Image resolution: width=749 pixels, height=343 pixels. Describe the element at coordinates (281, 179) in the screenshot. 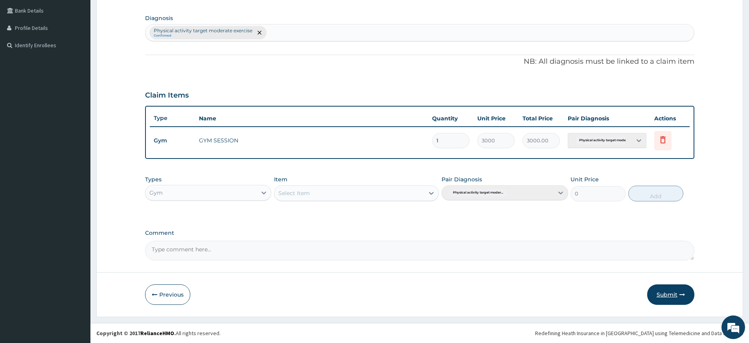

I see `label: Item` at that location.